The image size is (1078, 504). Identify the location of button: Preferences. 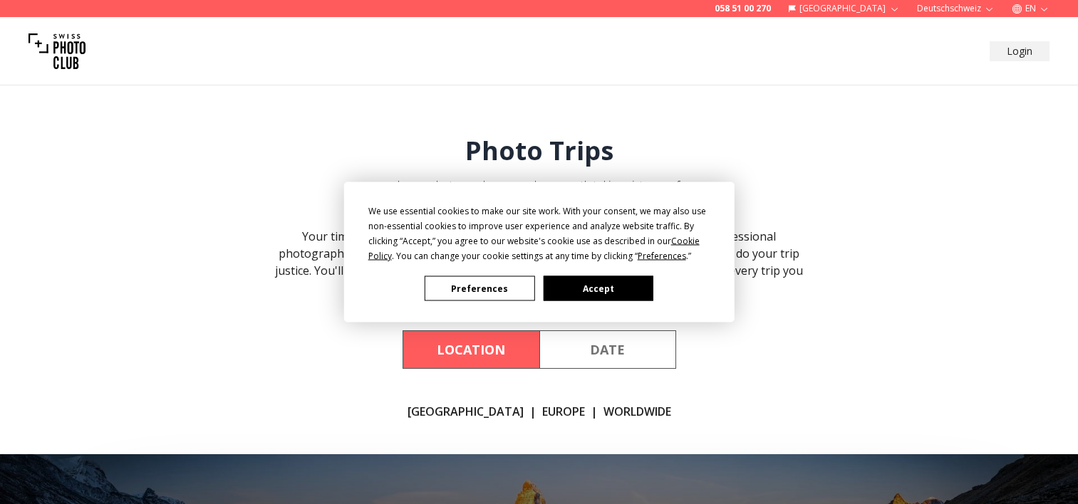
(480, 289).